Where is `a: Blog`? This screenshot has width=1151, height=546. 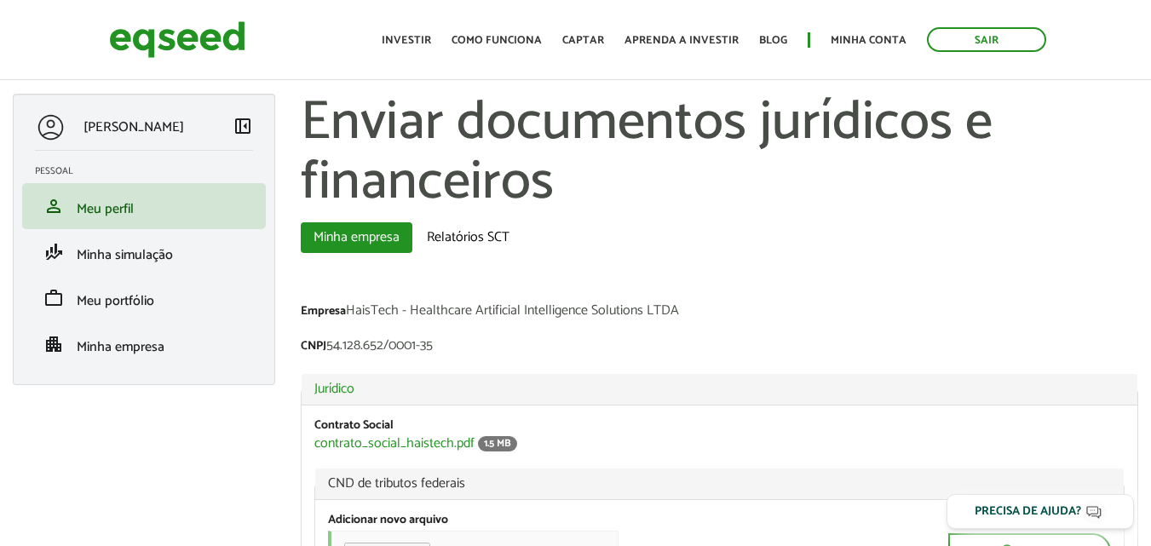 a: Blog is located at coordinates (773, 40).